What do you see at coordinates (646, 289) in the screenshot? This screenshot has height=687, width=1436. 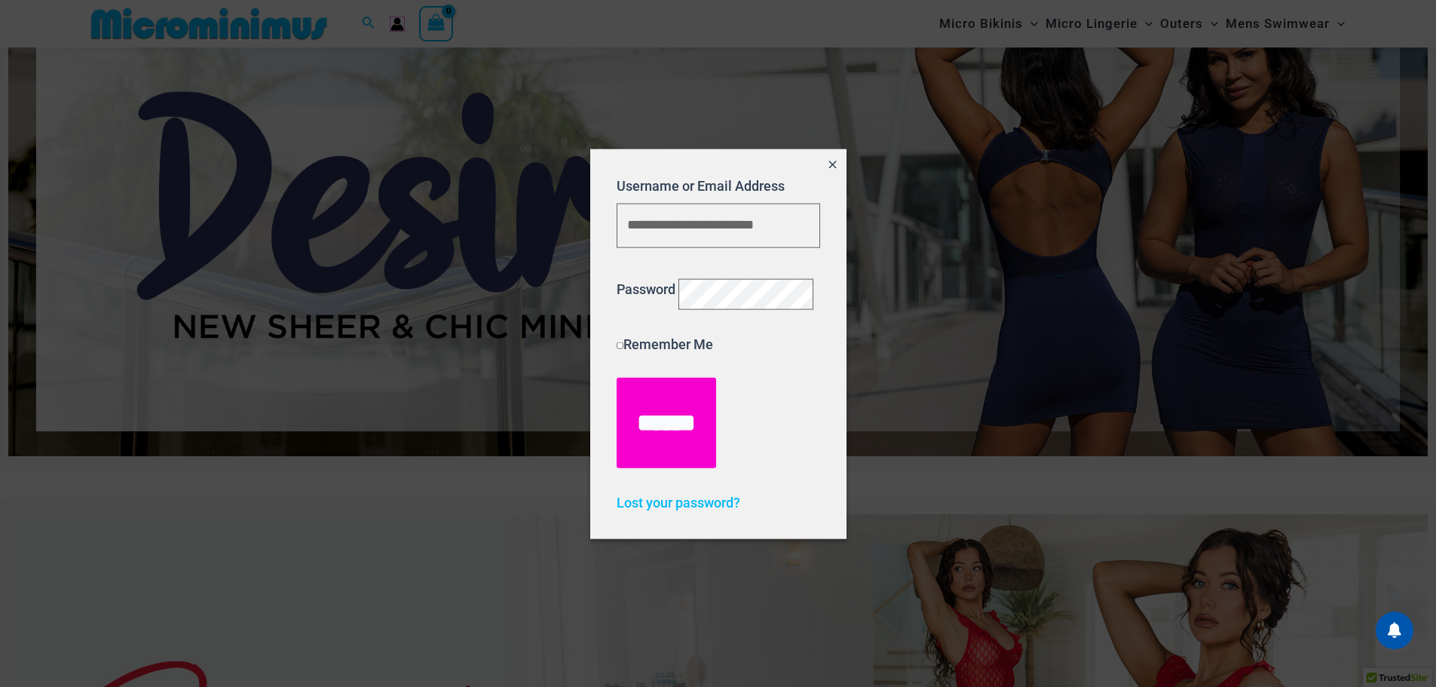 I see `label: Password` at bounding box center [646, 289].